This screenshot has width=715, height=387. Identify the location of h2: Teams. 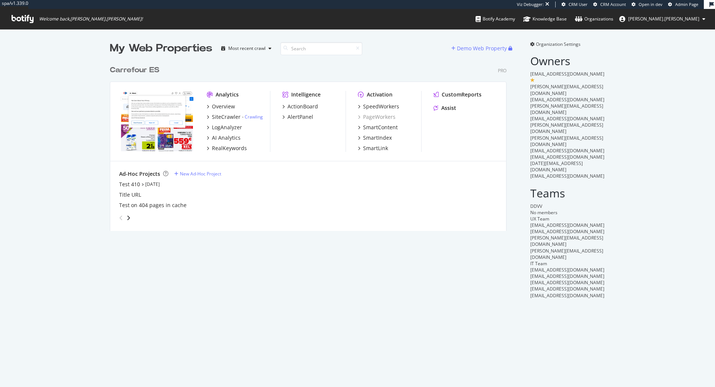
(567, 193).